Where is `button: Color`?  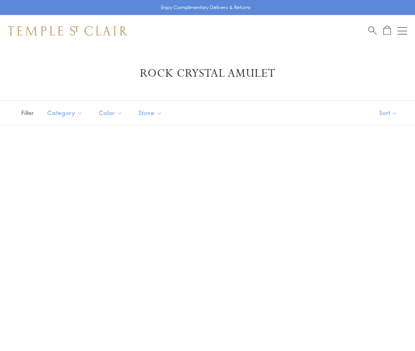 button: Color is located at coordinates (111, 113).